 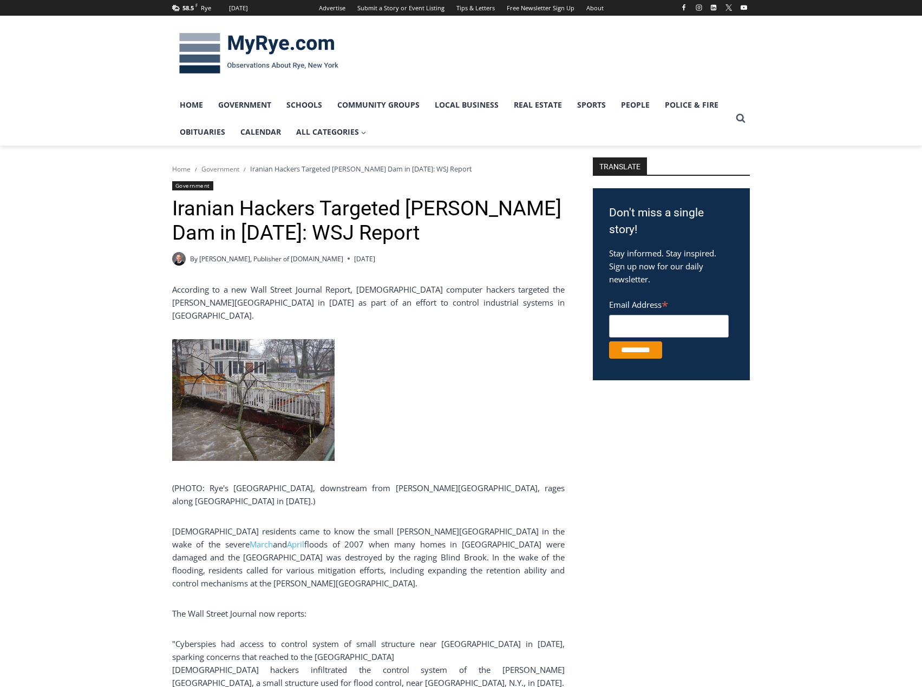 I want to click on a: Schools, so click(x=304, y=105).